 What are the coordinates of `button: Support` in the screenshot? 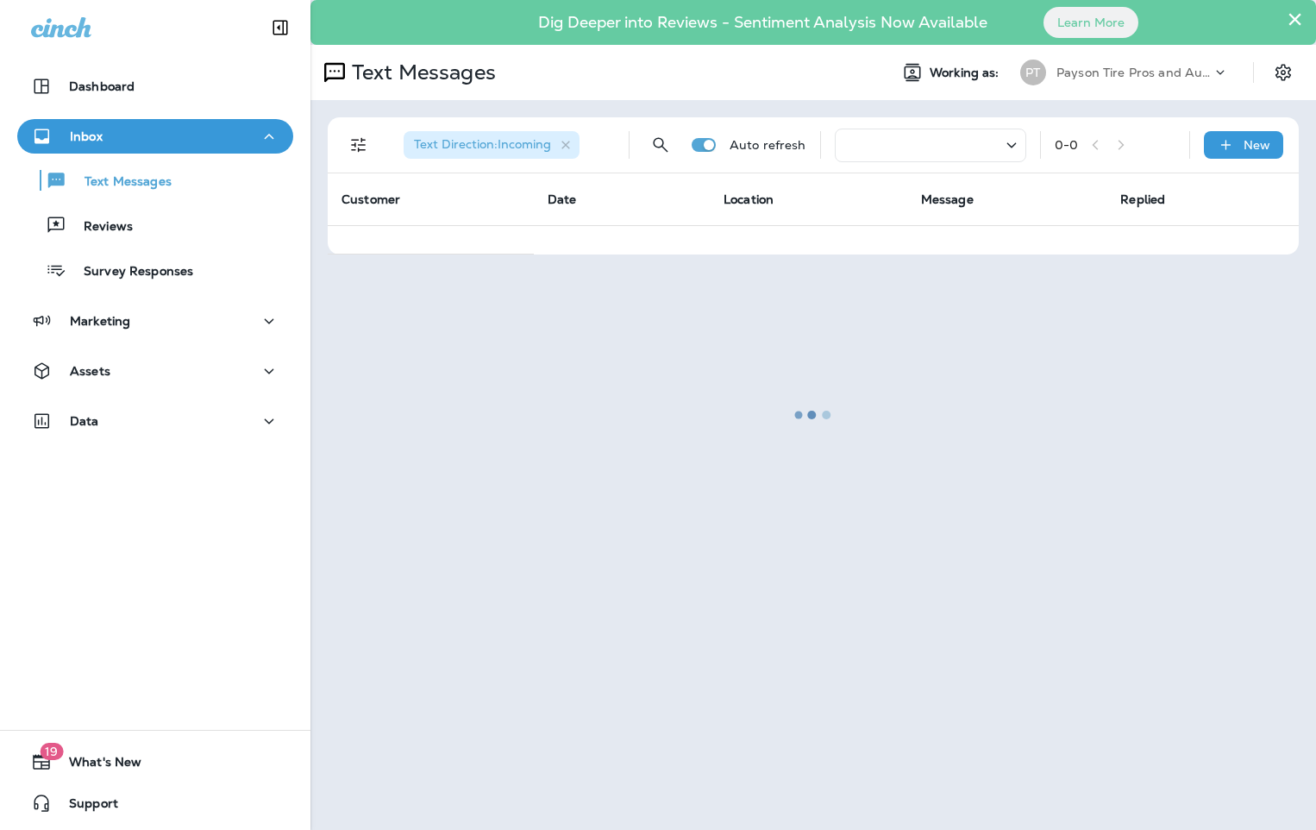 It's located at (155, 803).